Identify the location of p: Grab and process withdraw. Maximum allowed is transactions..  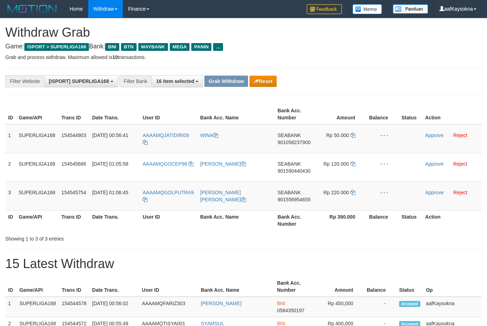
(243, 57).